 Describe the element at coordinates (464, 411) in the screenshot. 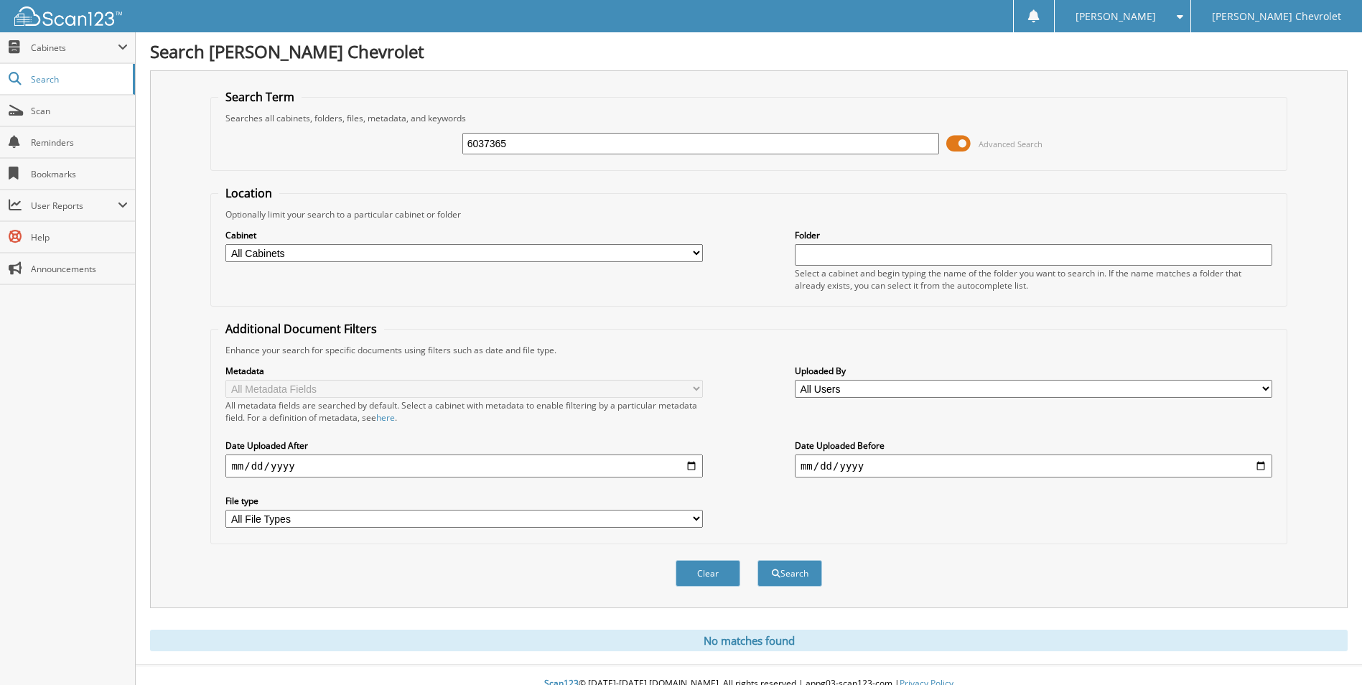

I see `div: All metadata fields are searched by default. Select a cabinet with metadata to enable filtering b...` at that location.